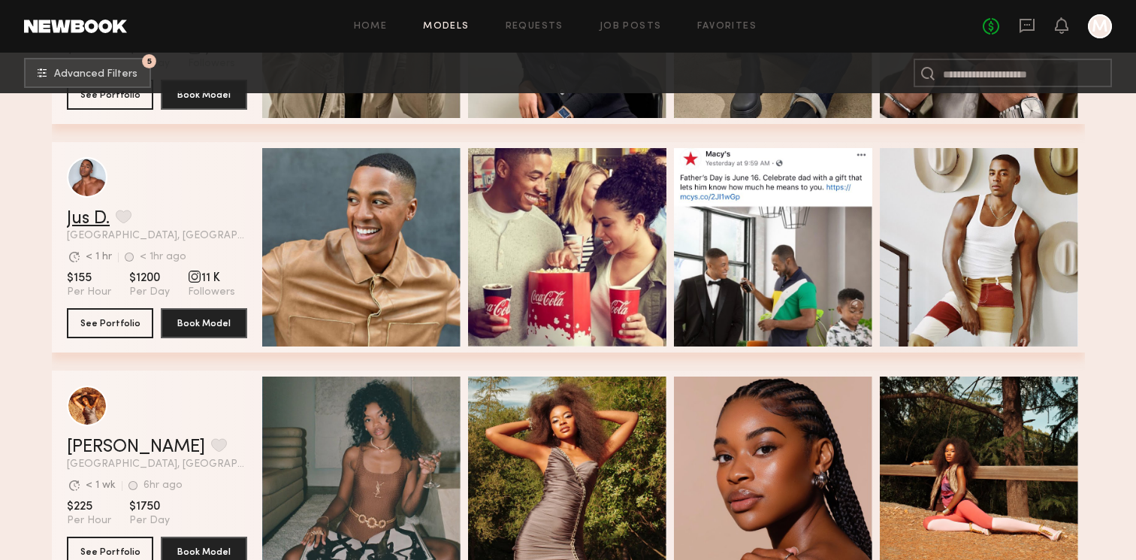 The image size is (1136, 560). I want to click on a: Job Posts, so click(630, 26).